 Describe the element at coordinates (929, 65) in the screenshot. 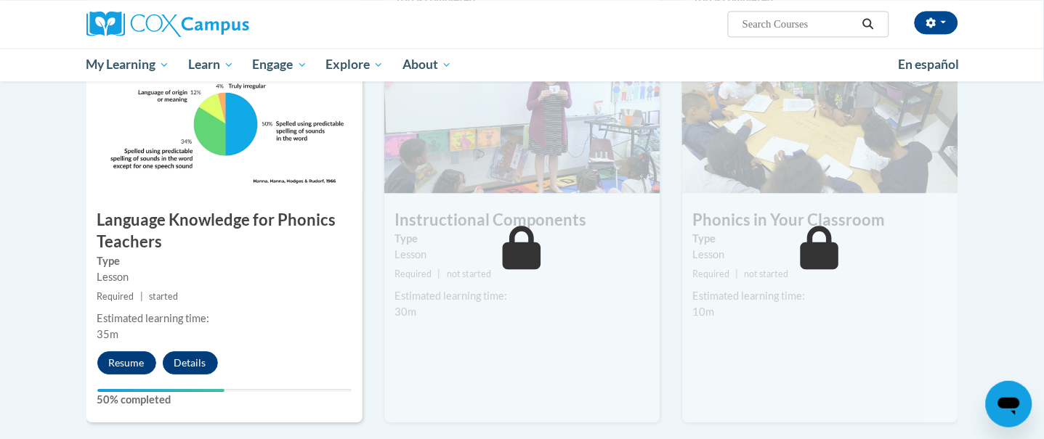

I see `a: En español` at that location.